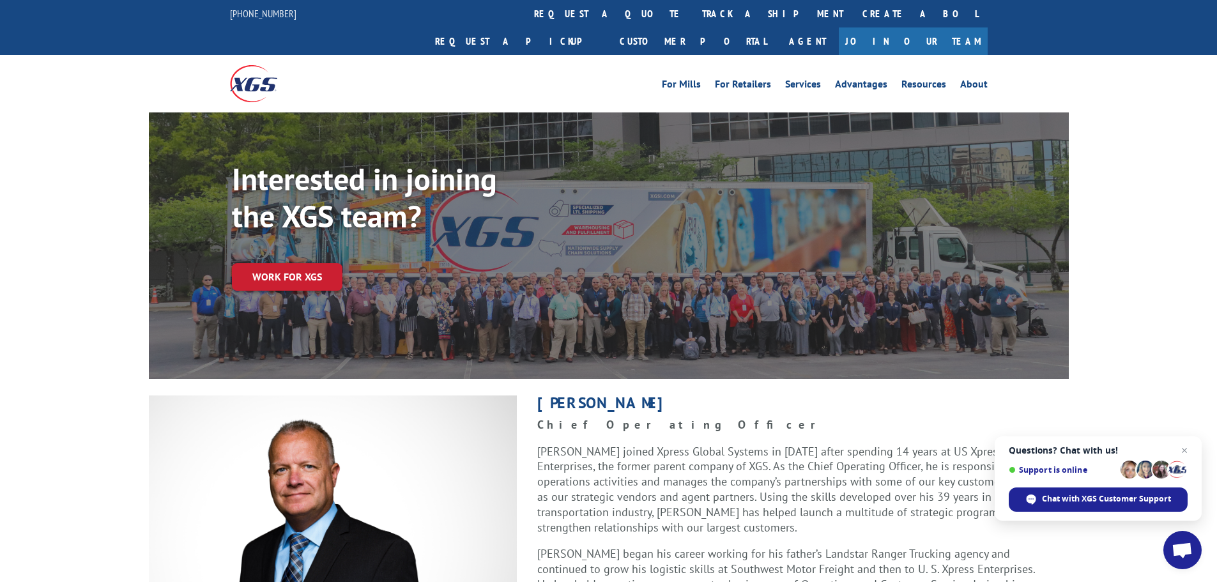 The height and width of the screenshot is (582, 1217). Describe the element at coordinates (1182, 550) in the screenshot. I see `div: Open chat` at that location.